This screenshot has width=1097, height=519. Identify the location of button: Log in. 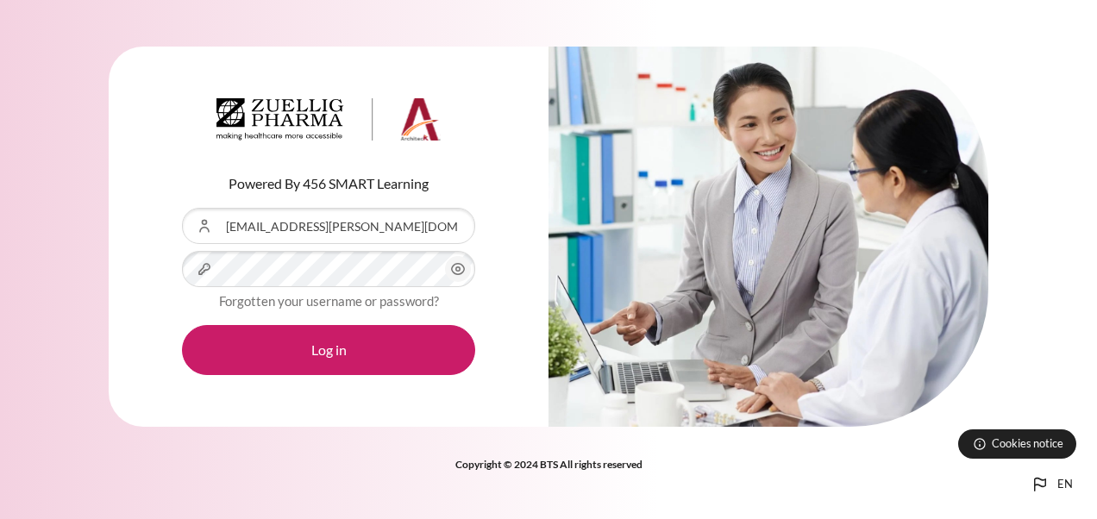
(328, 350).